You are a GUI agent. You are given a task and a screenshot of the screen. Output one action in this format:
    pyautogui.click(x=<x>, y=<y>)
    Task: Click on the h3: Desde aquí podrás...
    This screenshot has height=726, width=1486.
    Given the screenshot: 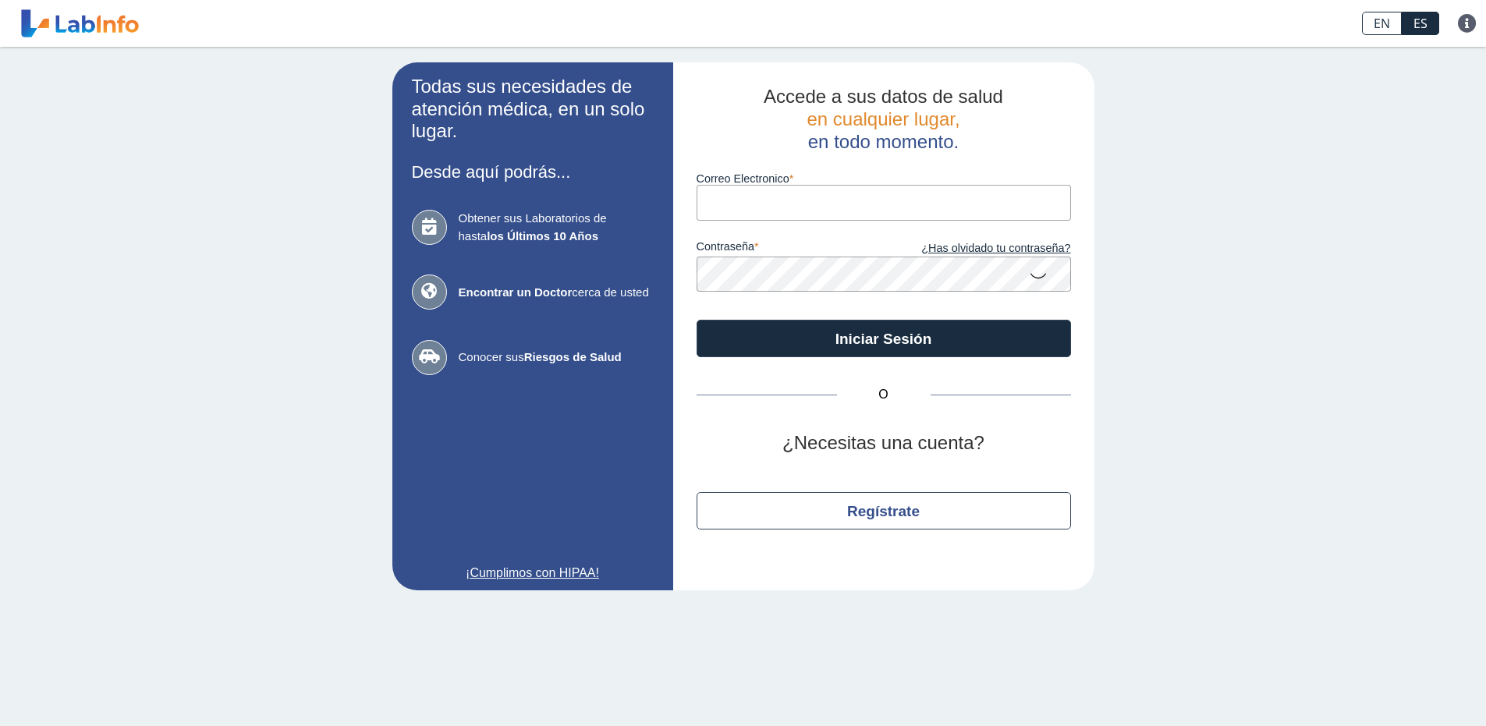 What is the action you would take?
    pyautogui.click(x=533, y=172)
    